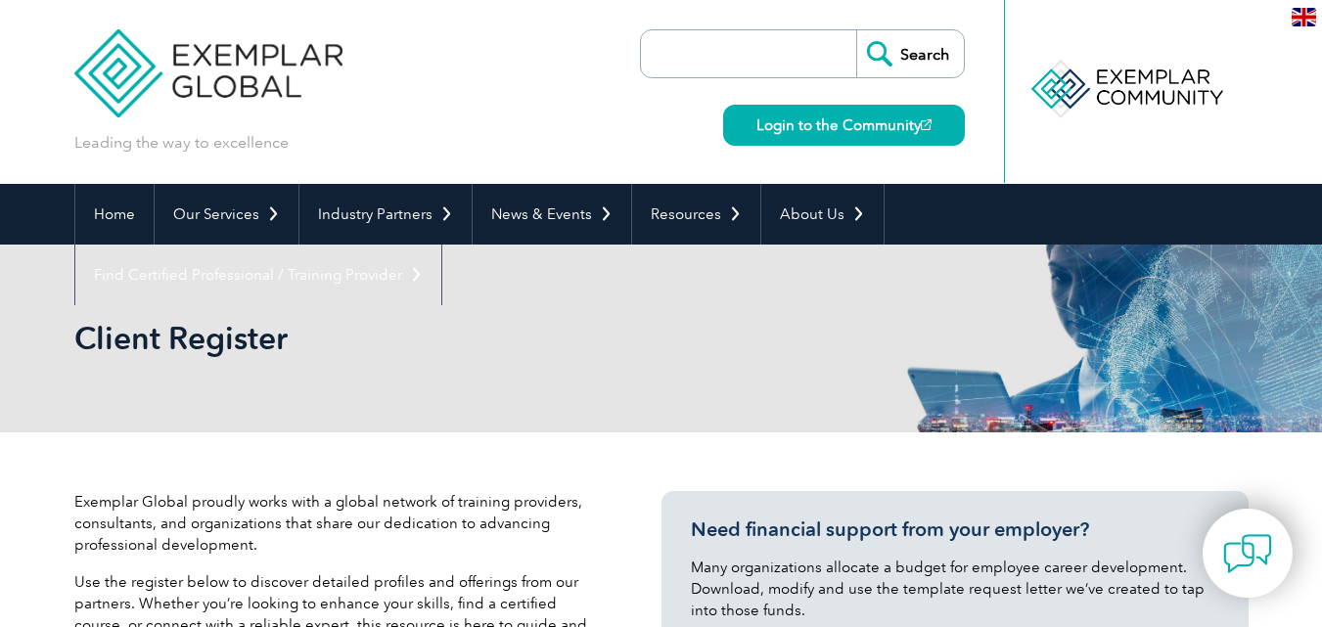 The width and height of the screenshot is (1322, 627). I want to click on img: en, so click(1304, 17).